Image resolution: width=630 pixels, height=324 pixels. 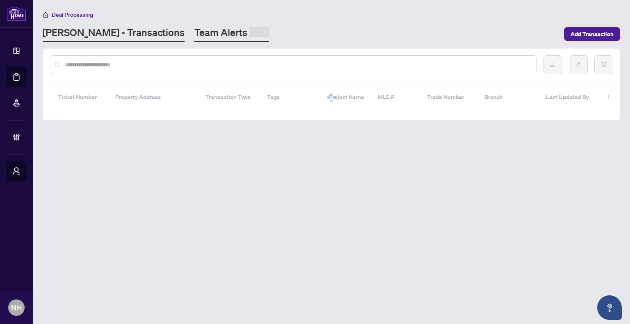 I want to click on span: Add Transaction, so click(x=592, y=34).